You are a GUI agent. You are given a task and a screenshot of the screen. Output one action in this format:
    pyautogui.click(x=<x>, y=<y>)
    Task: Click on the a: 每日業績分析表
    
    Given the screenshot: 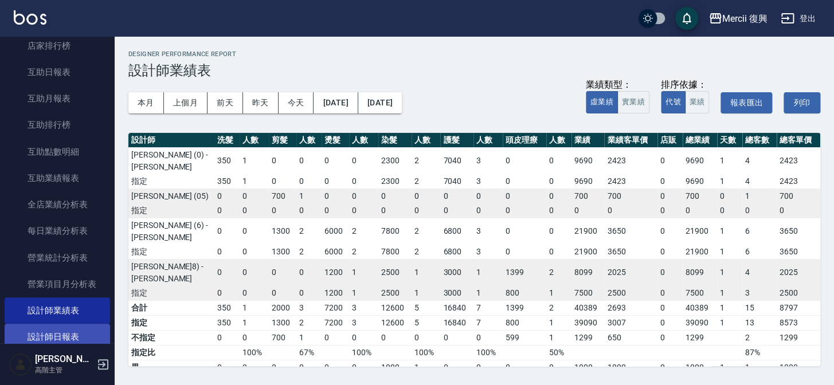 What is the action you would take?
    pyautogui.click(x=57, y=231)
    